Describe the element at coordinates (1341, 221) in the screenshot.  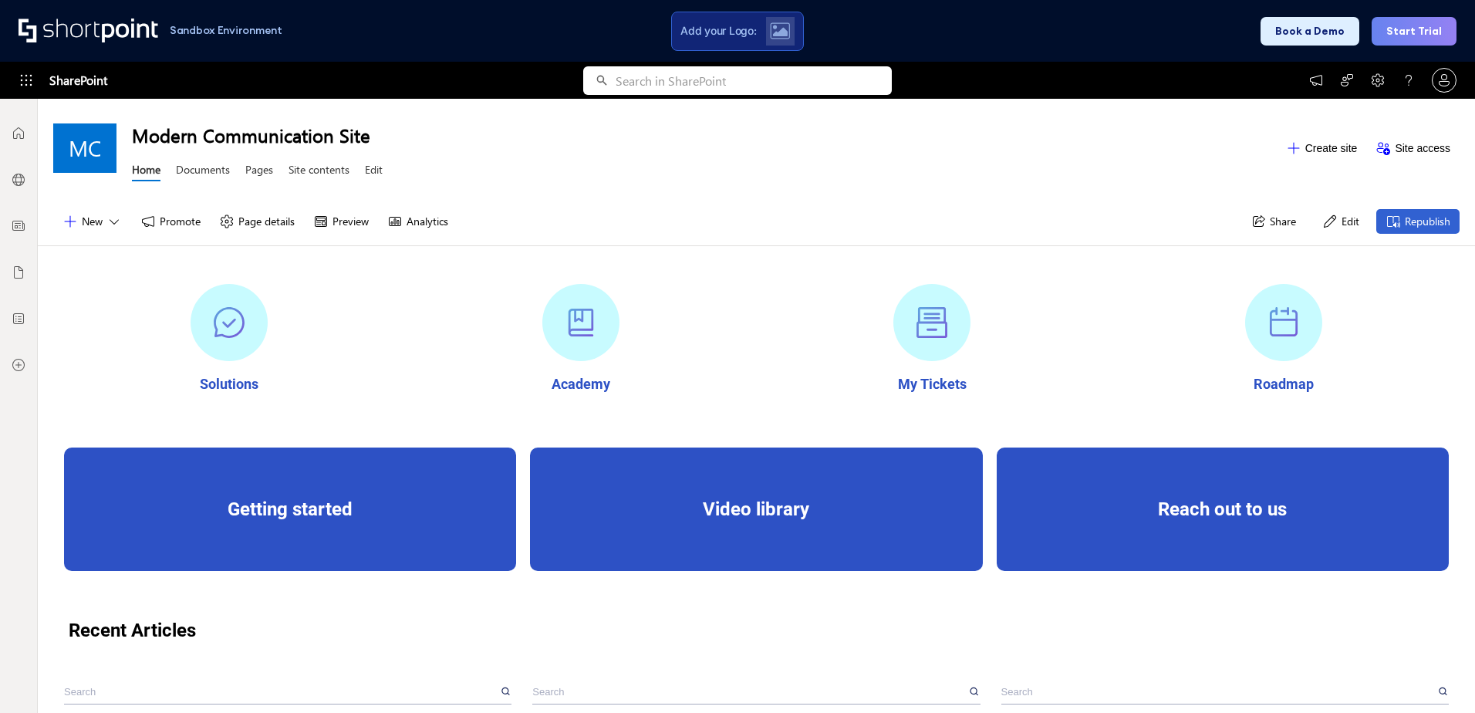
I see `button: Edit` at that location.